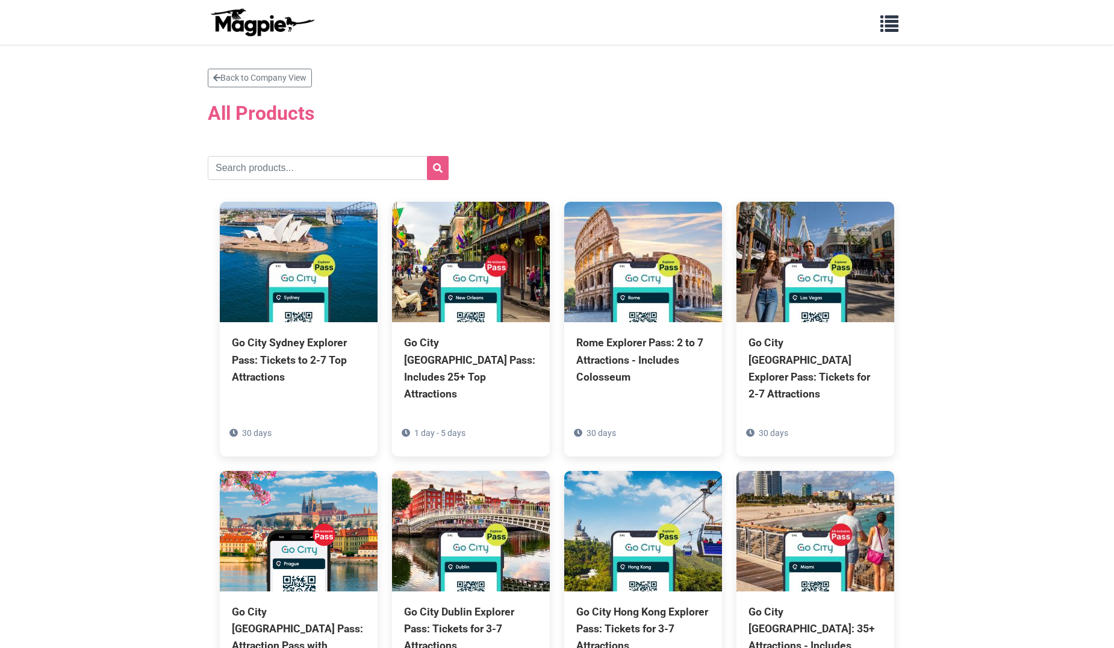  Describe the element at coordinates (328, 168) in the screenshot. I see `input: Search products...` at that location.